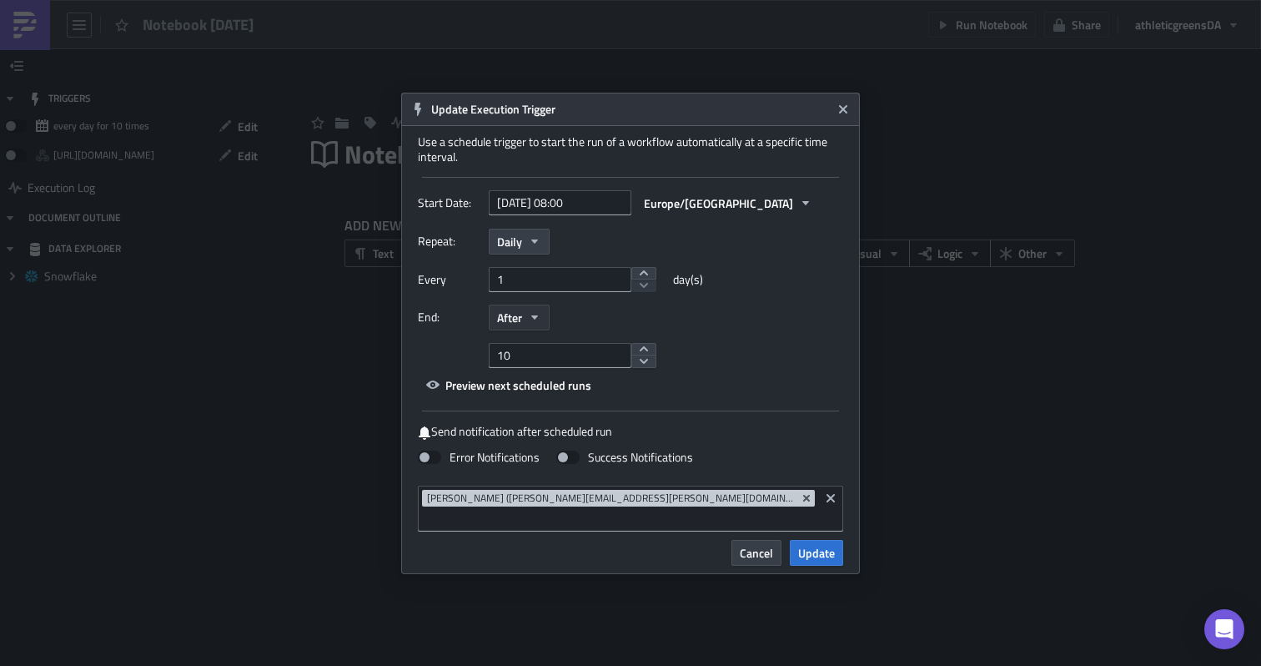 This screenshot has height=666, width=1261. What do you see at coordinates (625, 457) in the screenshot?
I see `label: Success Notifications` at bounding box center [625, 457].